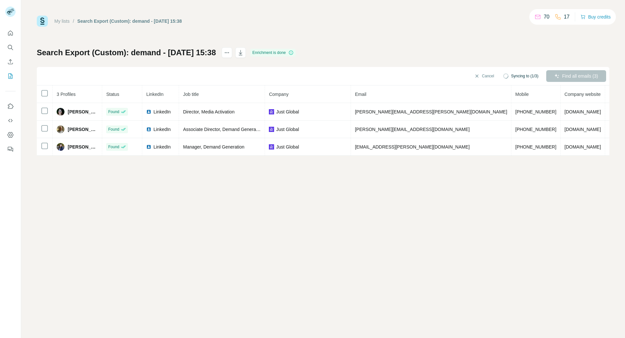  Describe the element at coordinates (484, 76) in the screenshot. I see `button: Cancel` at that location.